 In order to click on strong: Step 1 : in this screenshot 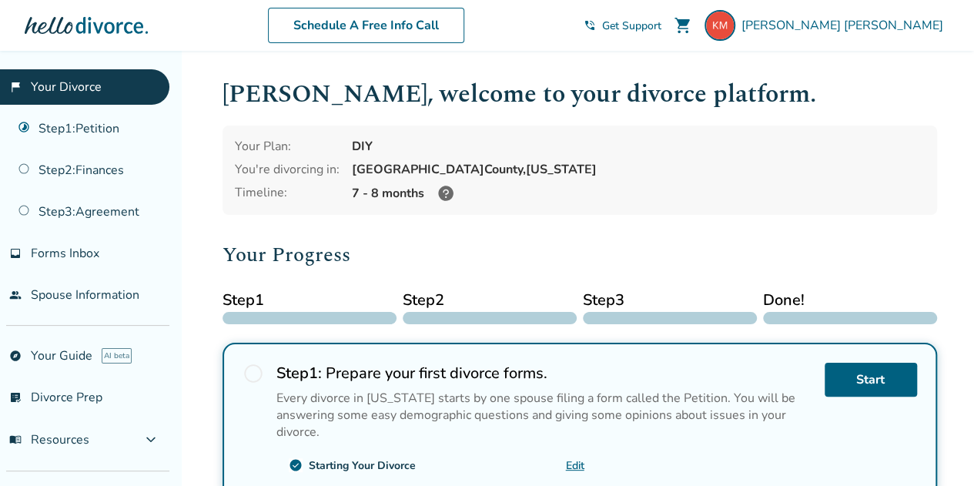, I will do `click(299, 373)`.